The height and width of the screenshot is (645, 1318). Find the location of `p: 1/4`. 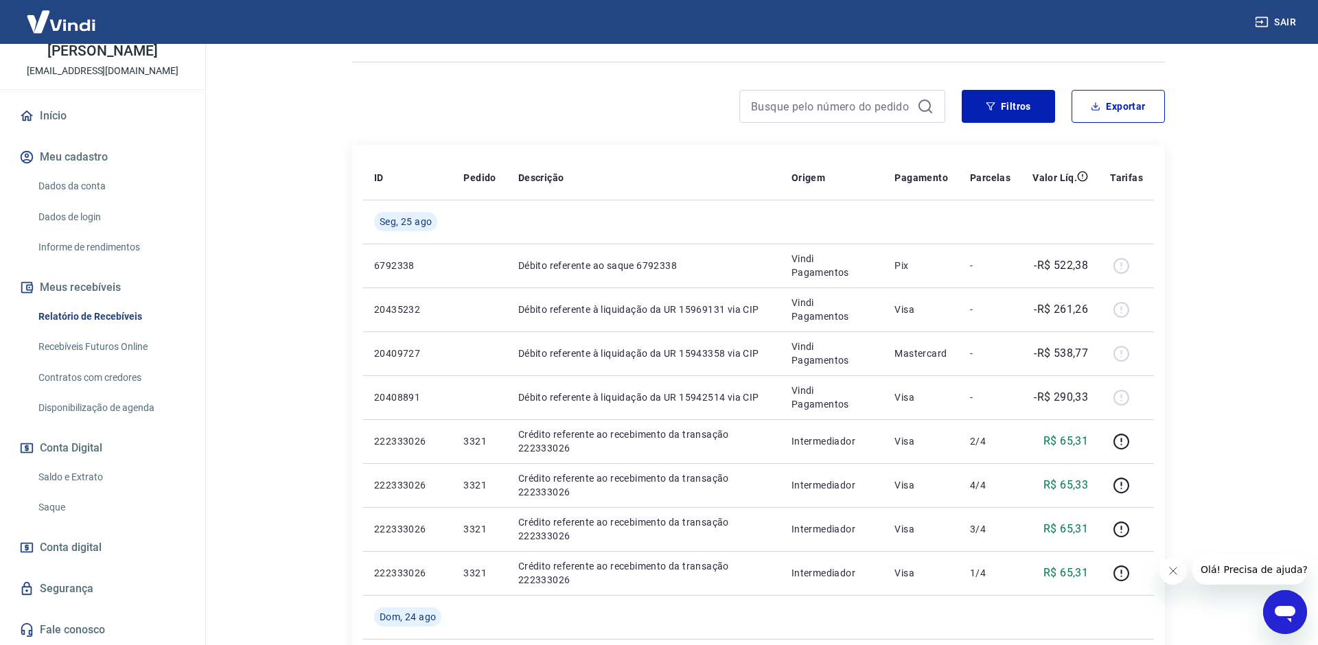

p: 1/4 is located at coordinates (990, 573).